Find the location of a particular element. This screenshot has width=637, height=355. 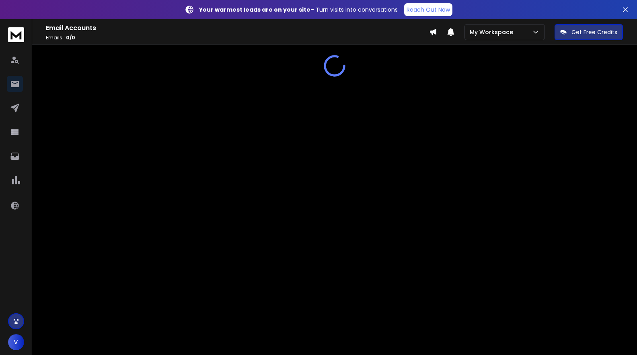

p: Get Free Credits is located at coordinates (594, 32).